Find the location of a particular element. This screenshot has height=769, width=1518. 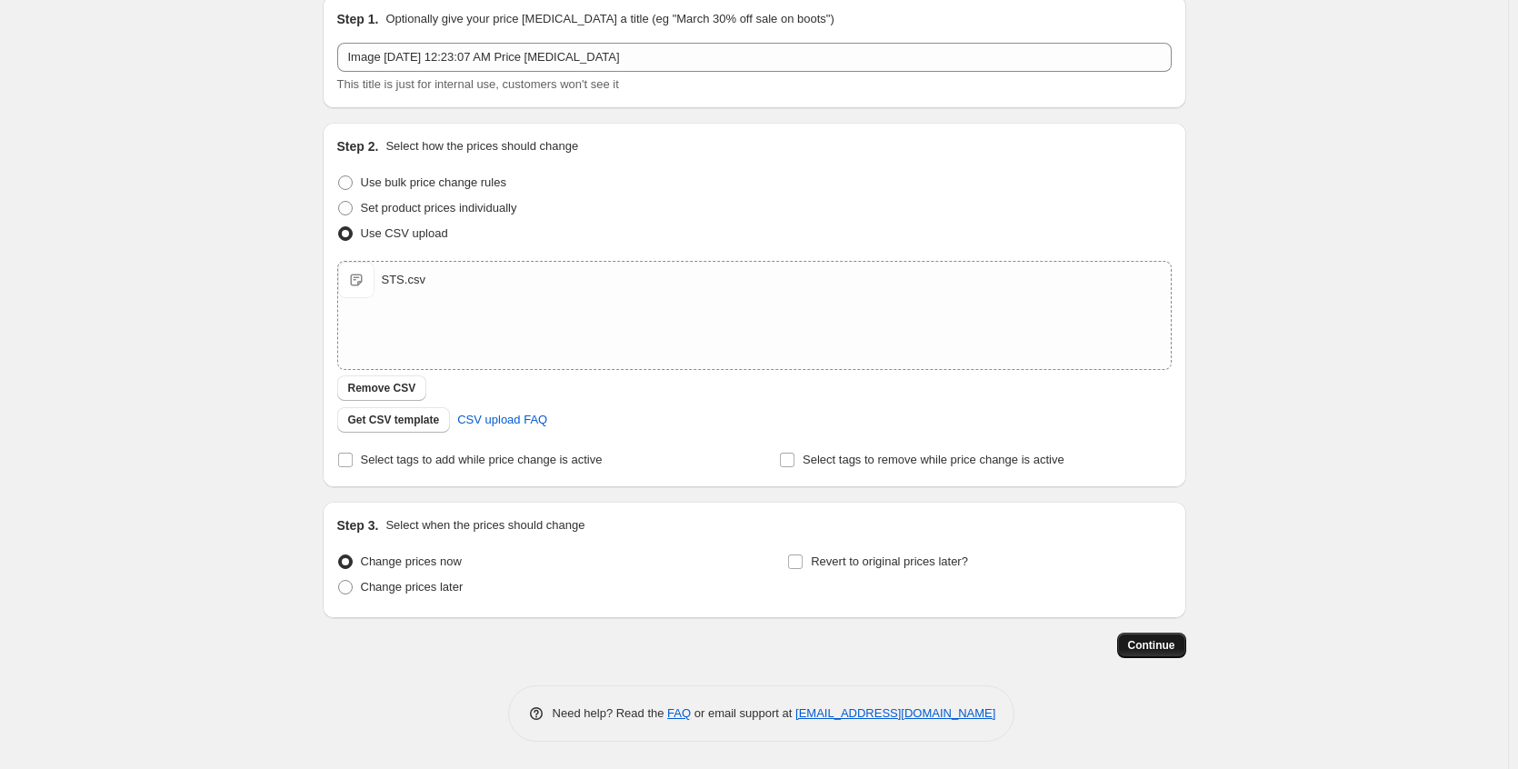

h2: Step 1. is located at coordinates (358, 19).